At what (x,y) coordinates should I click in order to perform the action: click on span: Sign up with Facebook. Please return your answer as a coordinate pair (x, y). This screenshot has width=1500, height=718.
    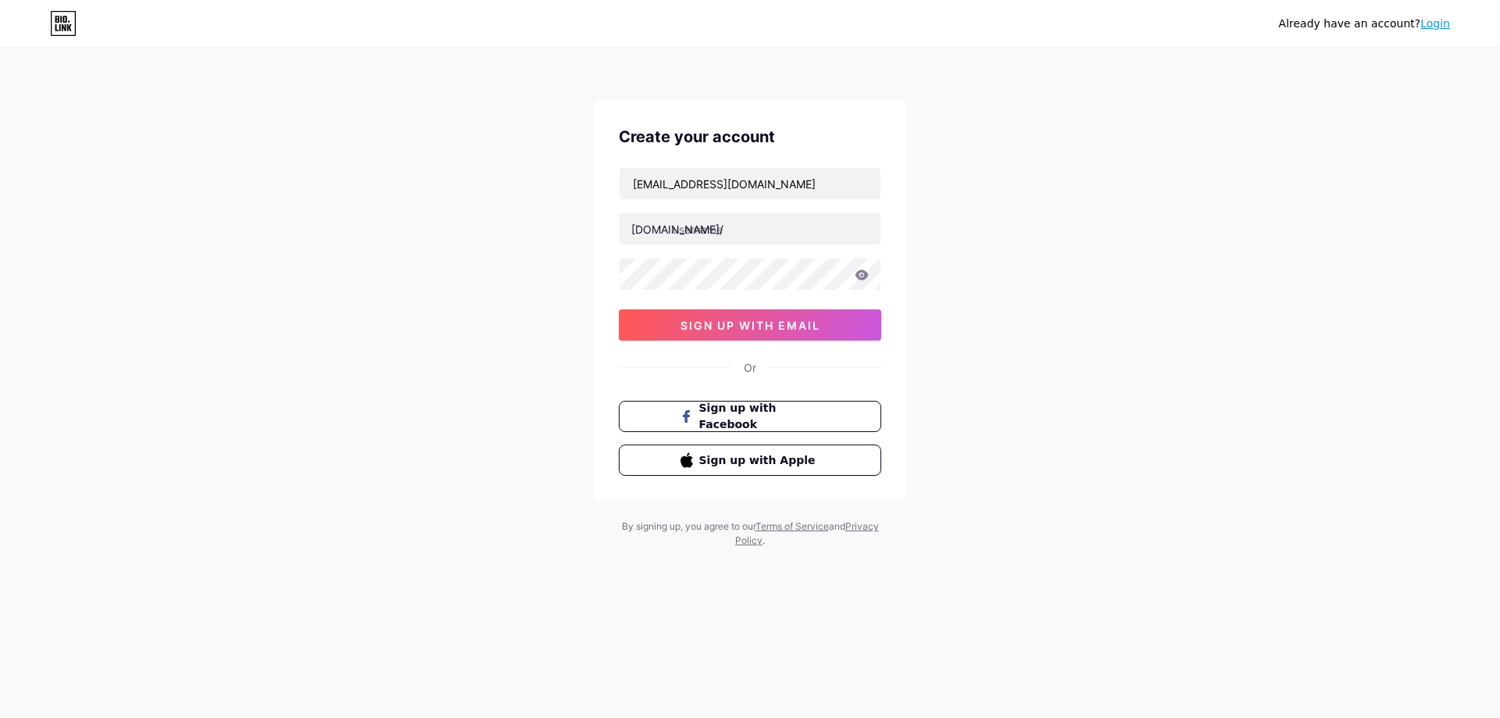
    Looking at the image, I should click on (759, 416).